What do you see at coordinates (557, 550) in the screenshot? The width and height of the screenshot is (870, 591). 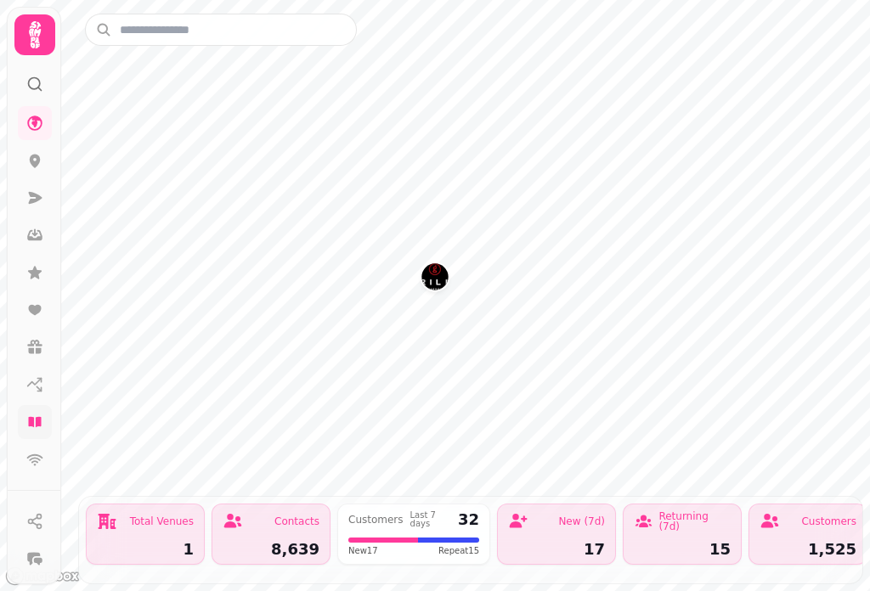 I see `div: 17` at bounding box center [557, 550].